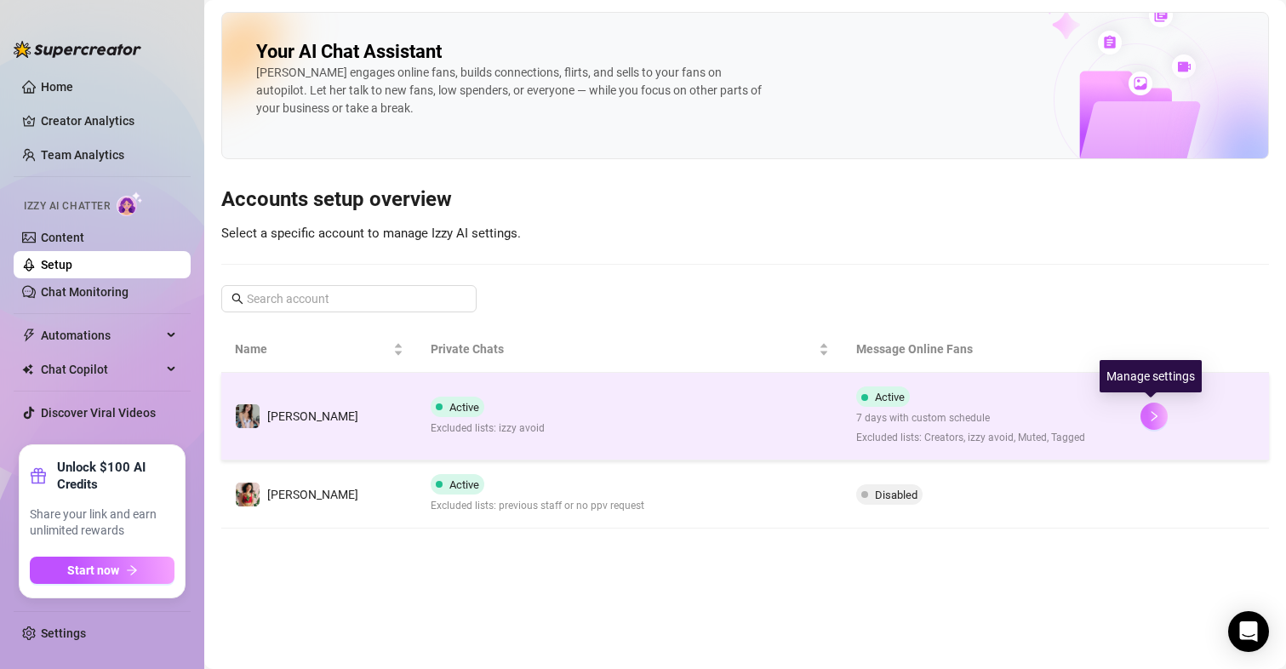 This screenshot has width=1286, height=669. Describe the element at coordinates (1151, 376) in the screenshot. I see `div: Manage settings` at that location.